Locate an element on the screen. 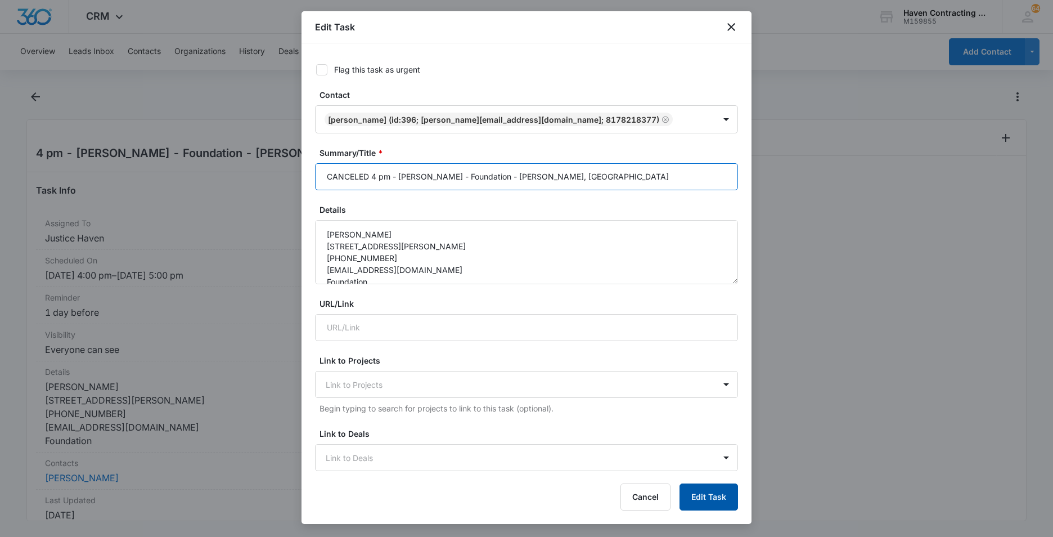  input: Summary/Title is located at coordinates (527, 177).